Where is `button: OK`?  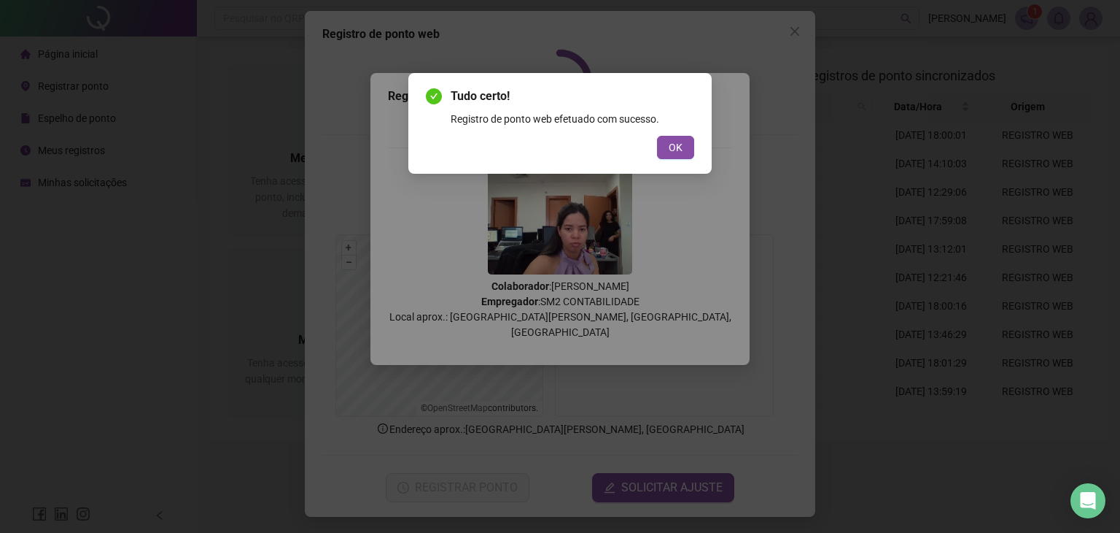
button: OK is located at coordinates (675, 147).